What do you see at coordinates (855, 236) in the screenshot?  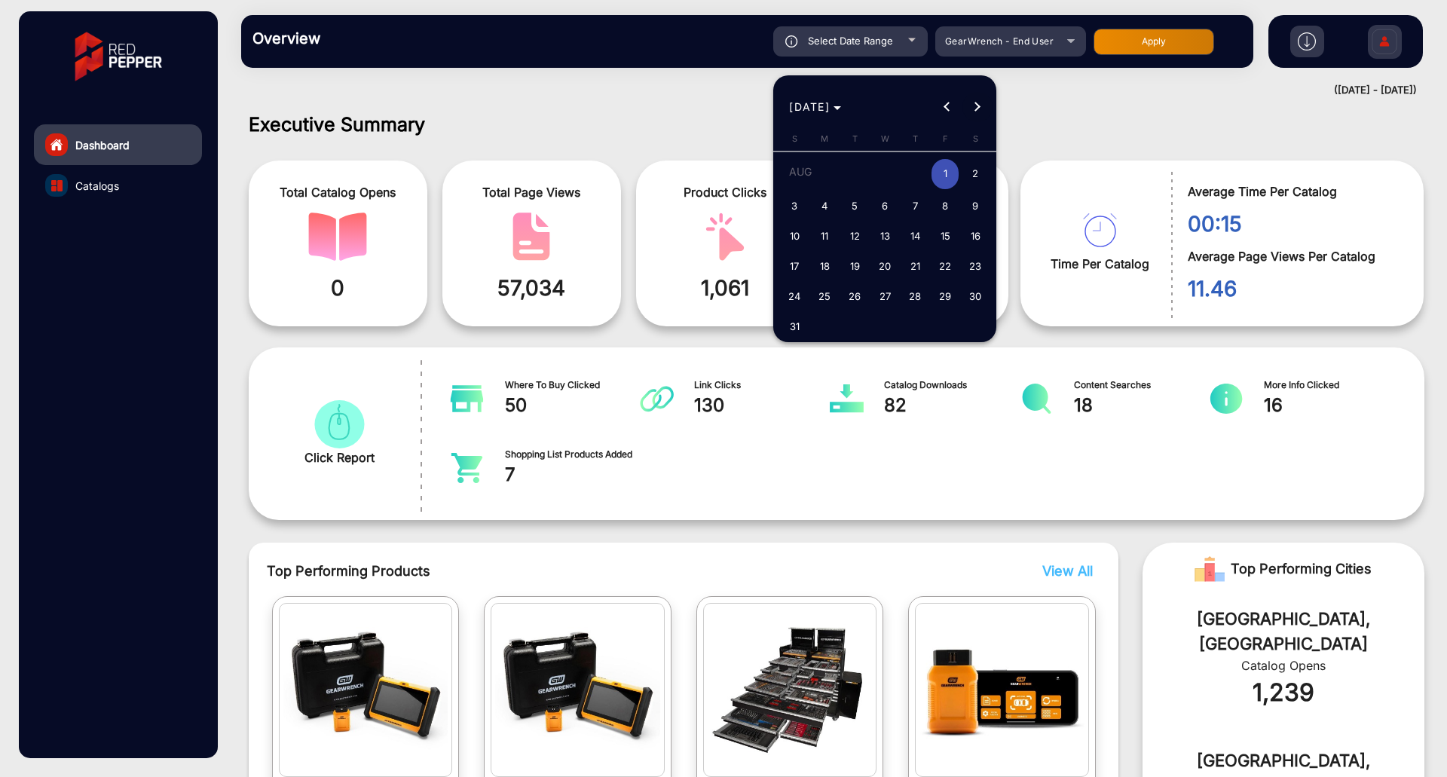 I see `span: 12` at bounding box center [855, 236].